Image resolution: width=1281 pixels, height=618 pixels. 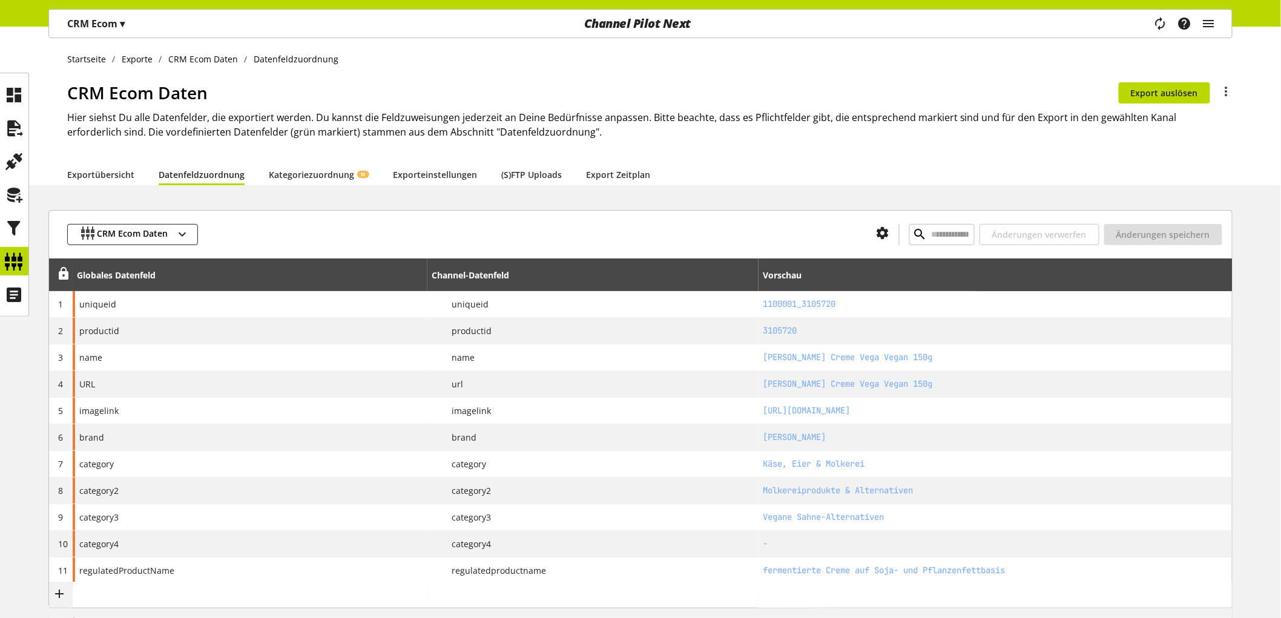 I want to click on button: Export auslösen, so click(x=1164, y=93).